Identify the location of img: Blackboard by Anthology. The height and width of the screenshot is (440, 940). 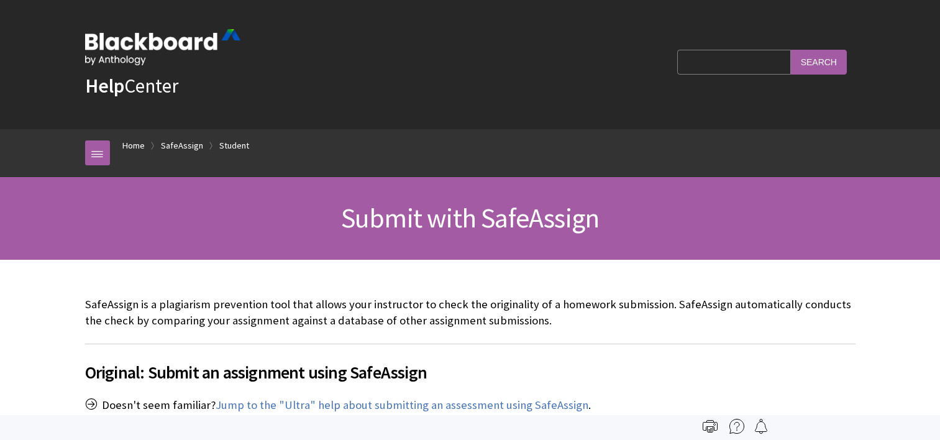
(163, 47).